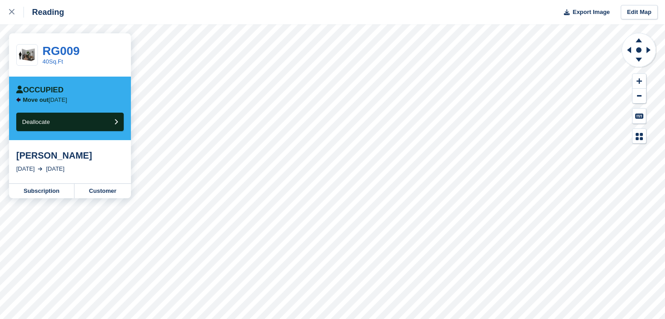 The image size is (665, 319). What do you see at coordinates (42, 191) in the screenshot?
I see `a: Subscription` at bounding box center [42, 191].